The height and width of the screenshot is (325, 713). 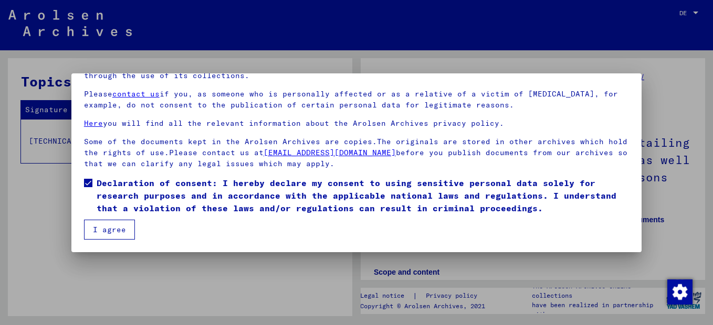 I want to click on a: contact us, so click(x=136, y=94).